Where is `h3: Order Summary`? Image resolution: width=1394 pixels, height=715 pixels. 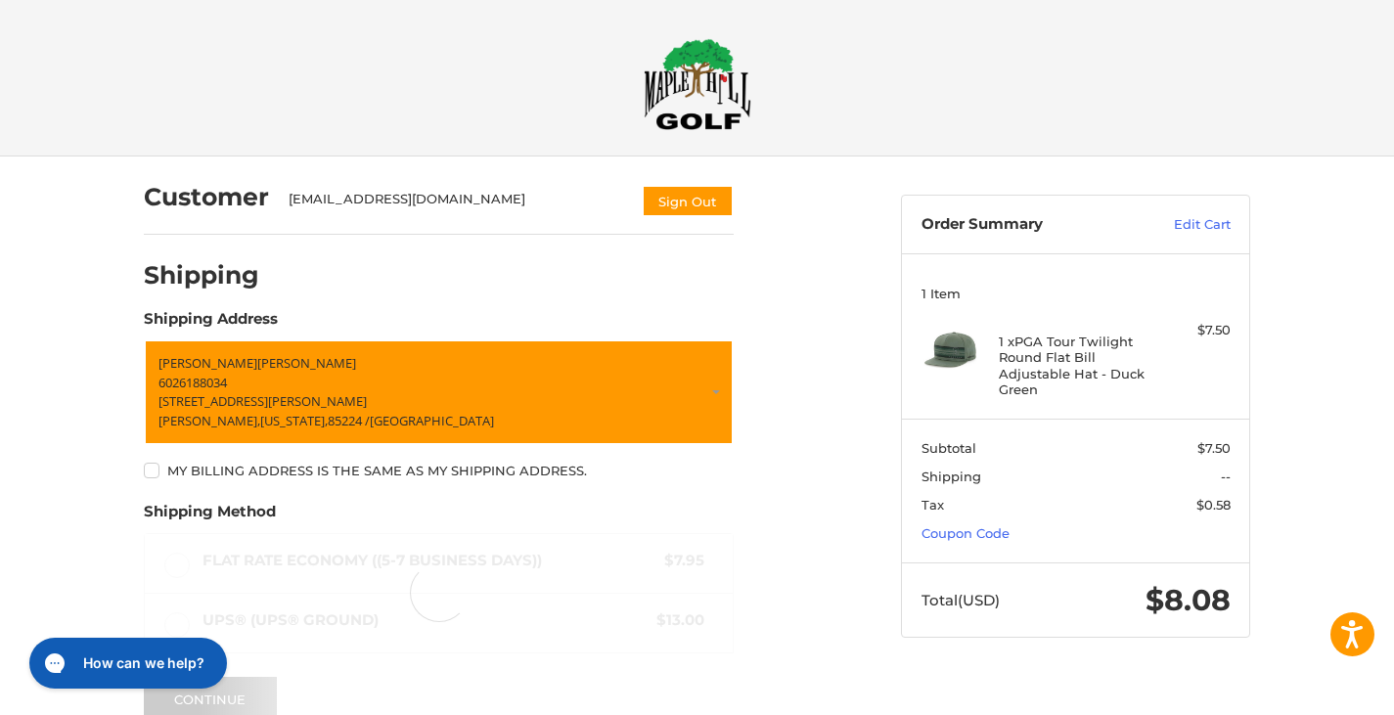
h3: Order Summary is located at coordinates (1026, 225).